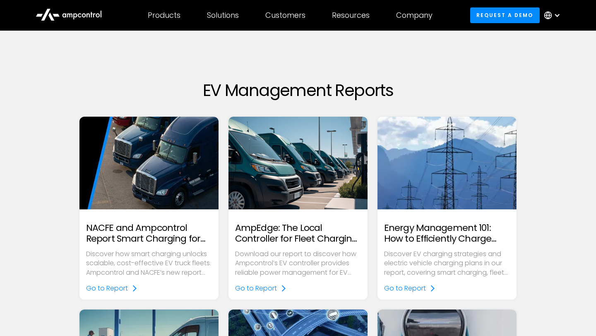  What do you see at coordinates (414, 15) in the screenshot?
I see `div: Company` at bounding box center [414, 15].